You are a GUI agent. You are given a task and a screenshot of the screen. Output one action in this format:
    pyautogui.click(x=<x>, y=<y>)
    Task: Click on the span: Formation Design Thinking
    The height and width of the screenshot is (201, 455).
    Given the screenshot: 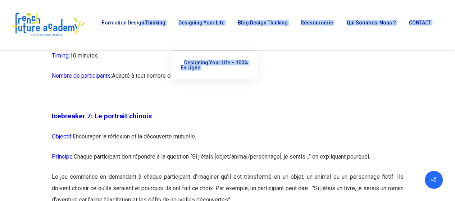 What is the action you would take?
    pyautogui.click(x=134, y=23)
    